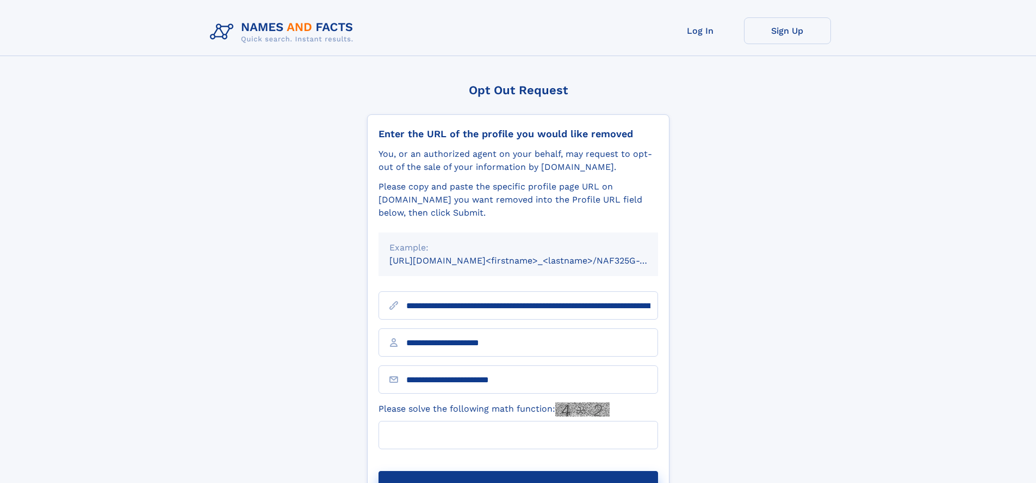 This screenshot has width=1036, height=483. I want to click on label: Please solve the following math function:, so click(494, 409).